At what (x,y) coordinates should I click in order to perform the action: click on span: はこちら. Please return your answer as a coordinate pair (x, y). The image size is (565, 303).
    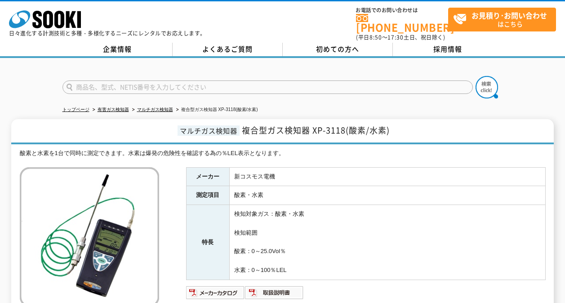
    Looking at the image, I should click on (505, 19).